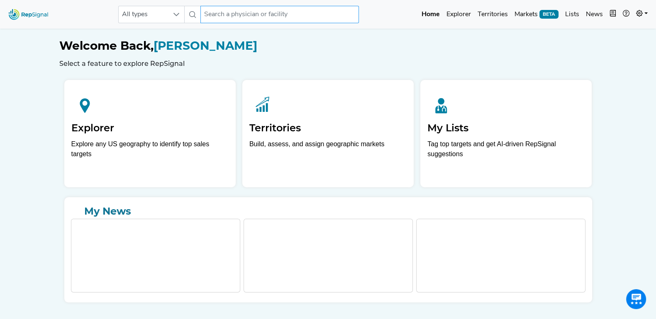 The width and height of the screenshot is (656, 319). I want to click on a: Lists, so click(572, 15).